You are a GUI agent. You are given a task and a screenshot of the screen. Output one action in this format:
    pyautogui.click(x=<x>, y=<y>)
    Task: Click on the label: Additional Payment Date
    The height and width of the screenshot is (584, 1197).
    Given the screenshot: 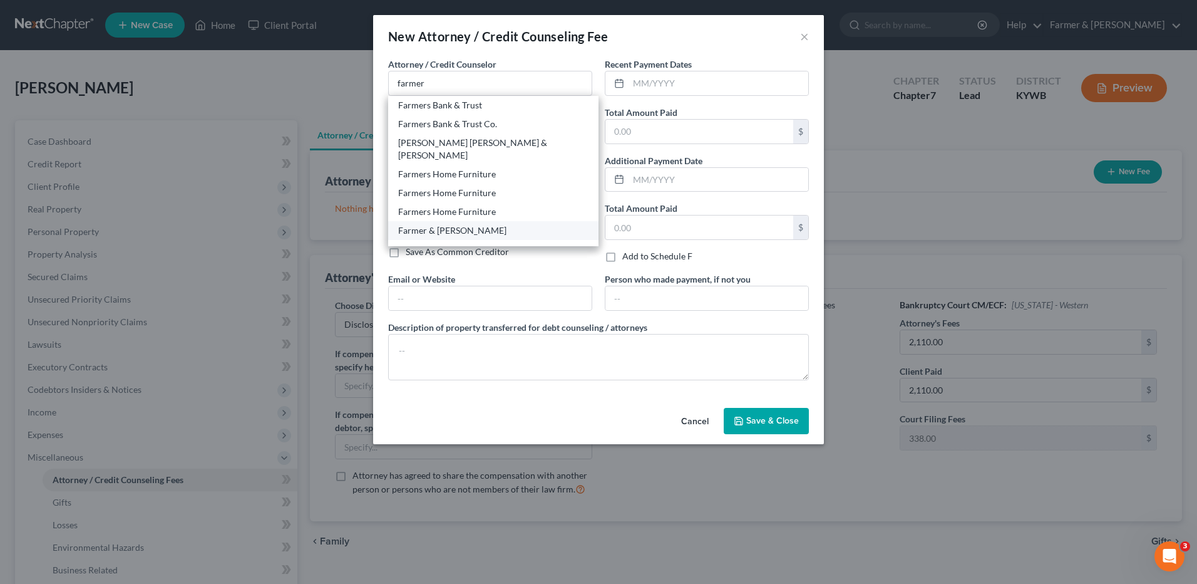 What is the action you would take?
    pyautogui.click(x=654, y=160)
    